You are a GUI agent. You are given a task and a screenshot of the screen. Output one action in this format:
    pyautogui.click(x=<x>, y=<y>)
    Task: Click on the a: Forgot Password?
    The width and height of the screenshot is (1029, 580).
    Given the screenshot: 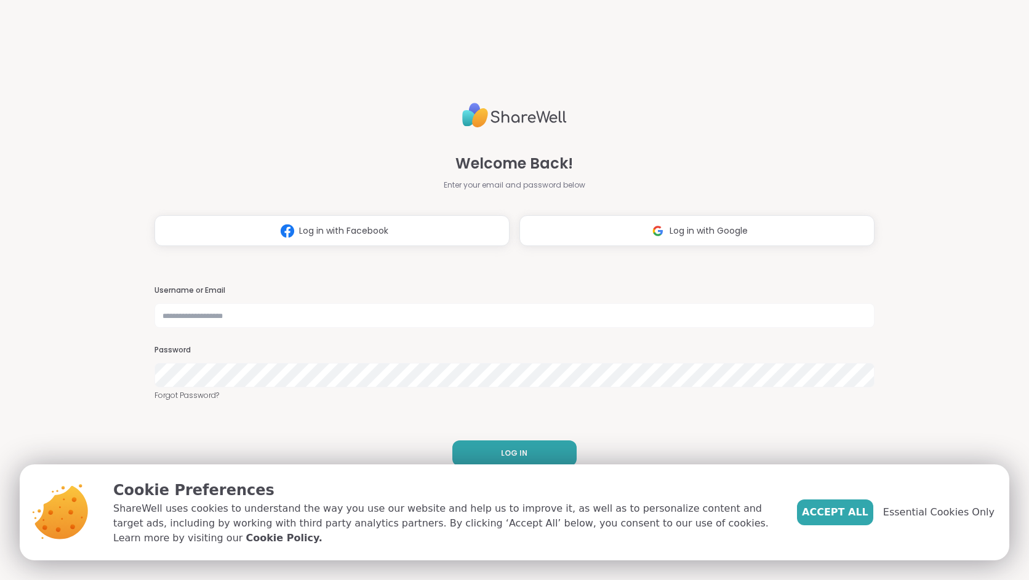 What is the action you would take?
    pyautogui.click(x=514, y=396)
    